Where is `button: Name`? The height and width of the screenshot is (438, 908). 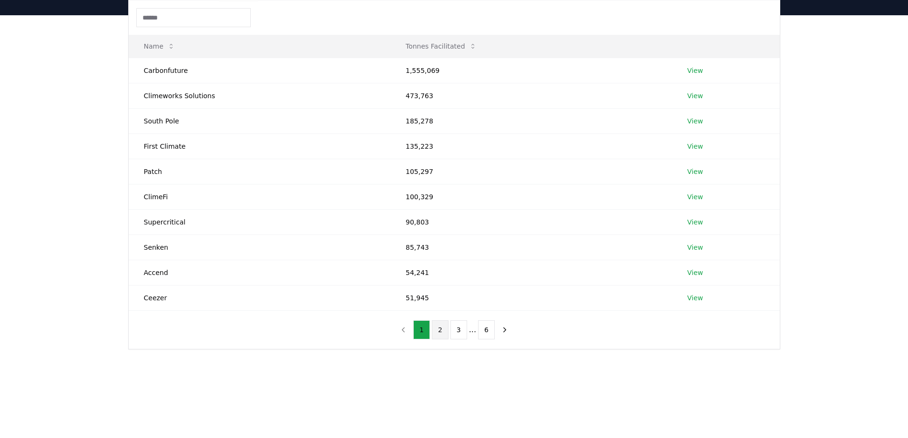 button: Name is located at coordinates (159, 46).